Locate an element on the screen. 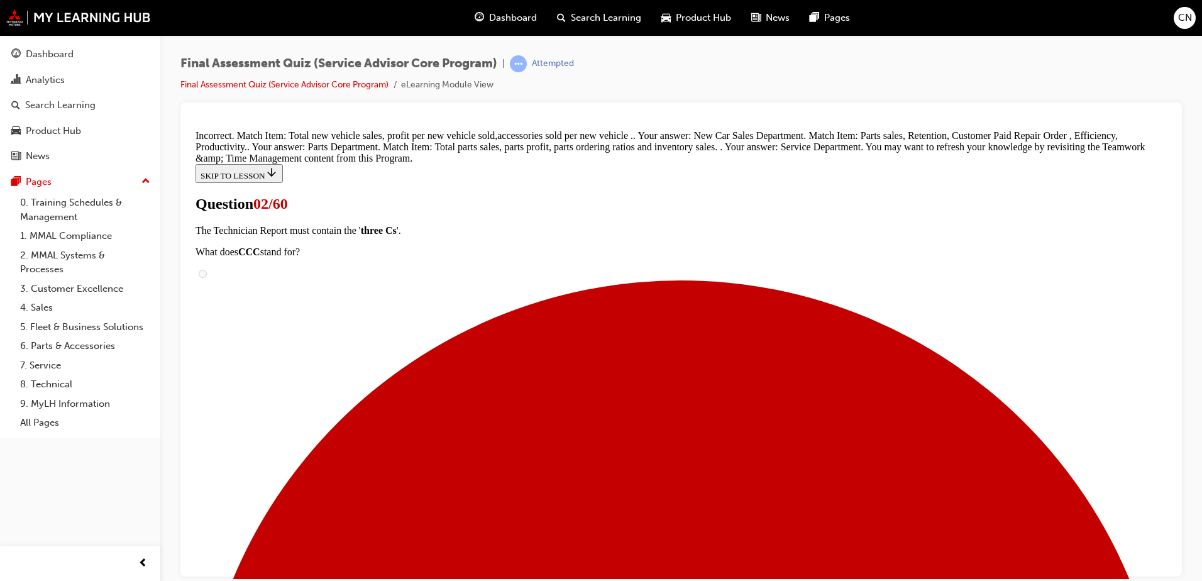  a: 5. Fleet & Business Solutions is located at coordinates (85, 327).